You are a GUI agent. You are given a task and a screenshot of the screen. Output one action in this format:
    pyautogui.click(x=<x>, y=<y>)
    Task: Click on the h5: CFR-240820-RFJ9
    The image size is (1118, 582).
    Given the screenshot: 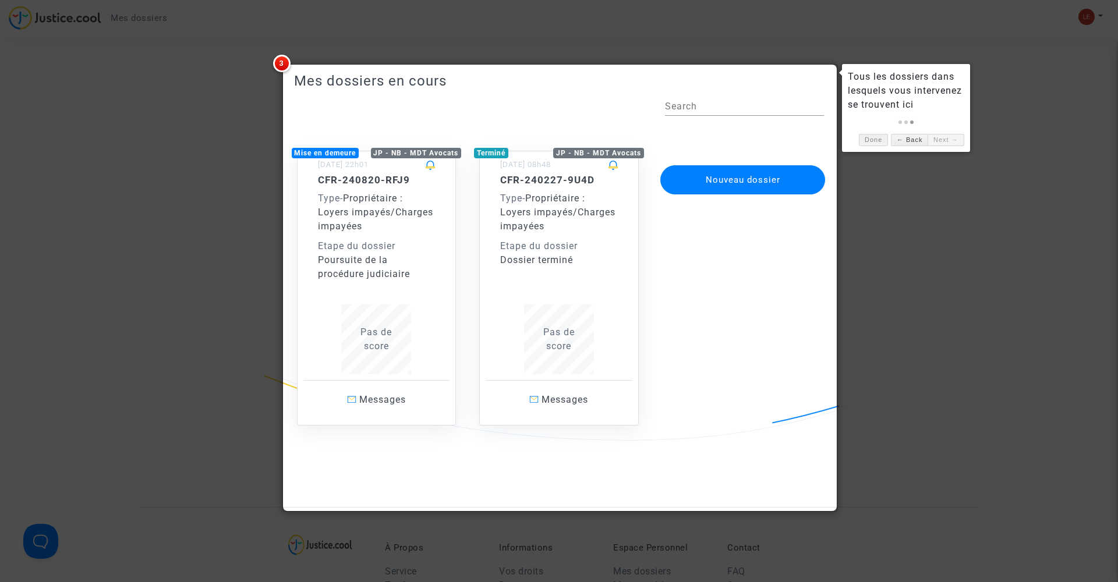 What is the action you would take?
    pyautogui.click(x=377, y=180)
    